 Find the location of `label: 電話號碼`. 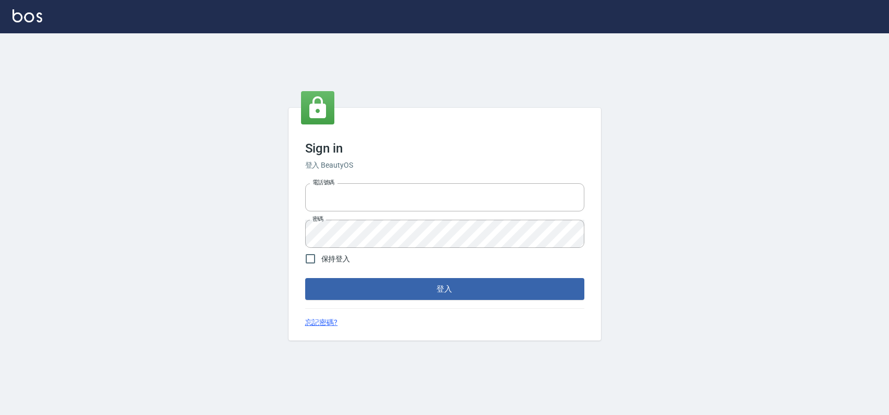

label: 電話號碼 is located at coordinates (324, 182).